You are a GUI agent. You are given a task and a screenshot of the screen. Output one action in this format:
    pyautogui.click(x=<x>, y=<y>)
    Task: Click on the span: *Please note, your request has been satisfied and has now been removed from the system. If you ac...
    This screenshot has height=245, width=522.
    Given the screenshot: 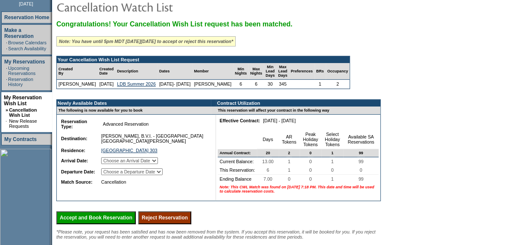 What is the action you would take?
    pyautogui.click(x=216, y=235)
    